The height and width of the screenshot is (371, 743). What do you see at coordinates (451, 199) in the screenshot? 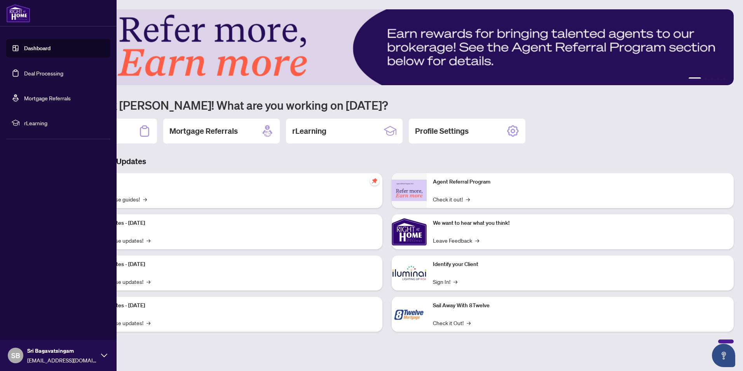
I see `a: Check it out!→` at bounding box center [451, 199].